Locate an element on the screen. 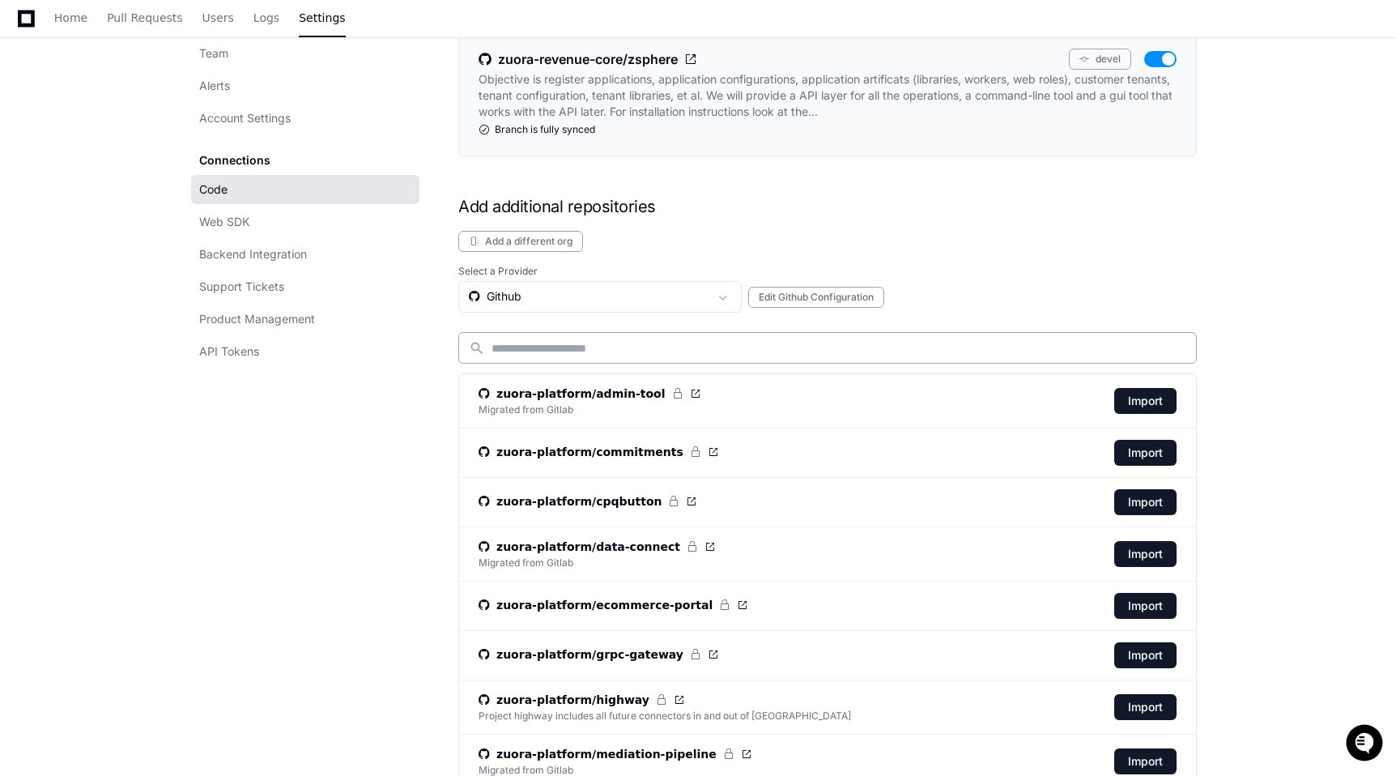 This screenshot has width=1396, height=776. div: Past conversations is located at coordinates (62, 183).